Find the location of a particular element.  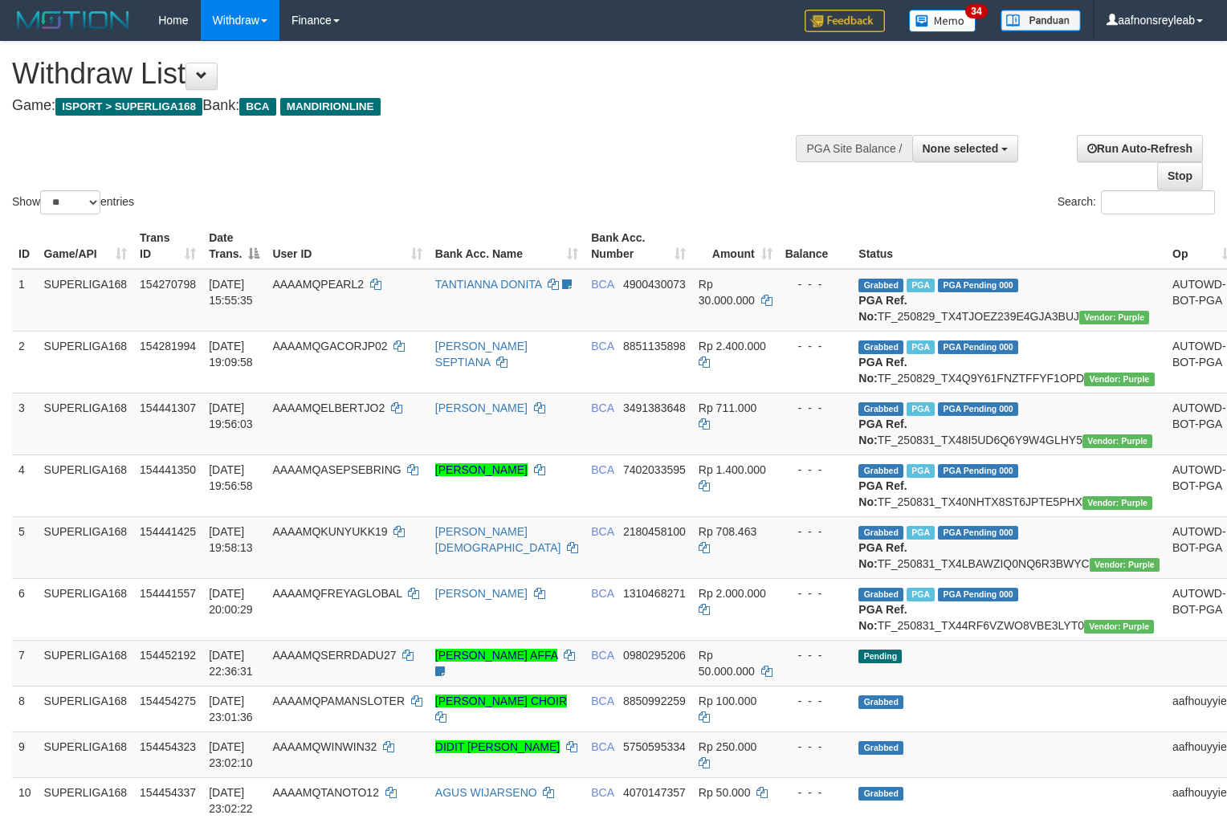

span: 34 is located at coordinates (976, 11).